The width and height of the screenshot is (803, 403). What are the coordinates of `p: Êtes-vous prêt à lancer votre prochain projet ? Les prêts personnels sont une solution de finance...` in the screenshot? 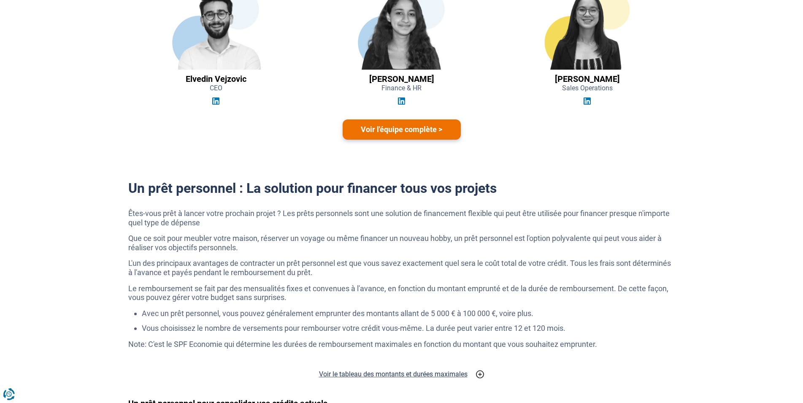 It's located at (402, 218).